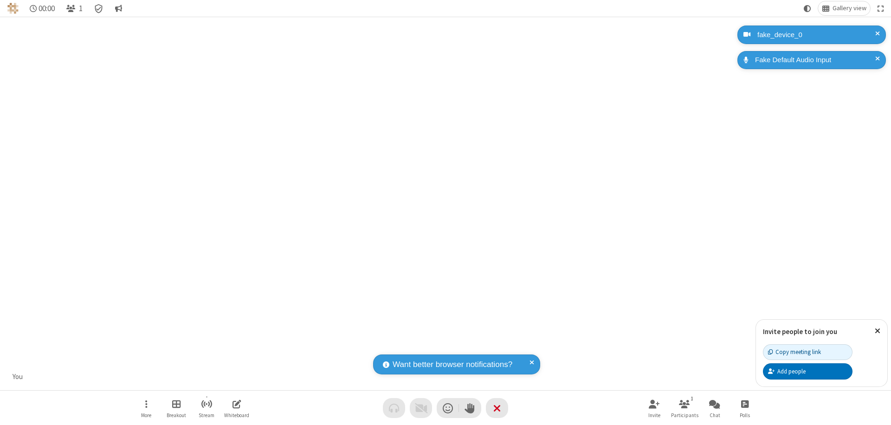  Describe the element at coordinates (654, 415) in the screenshot. I see `span: Invite` at that location.